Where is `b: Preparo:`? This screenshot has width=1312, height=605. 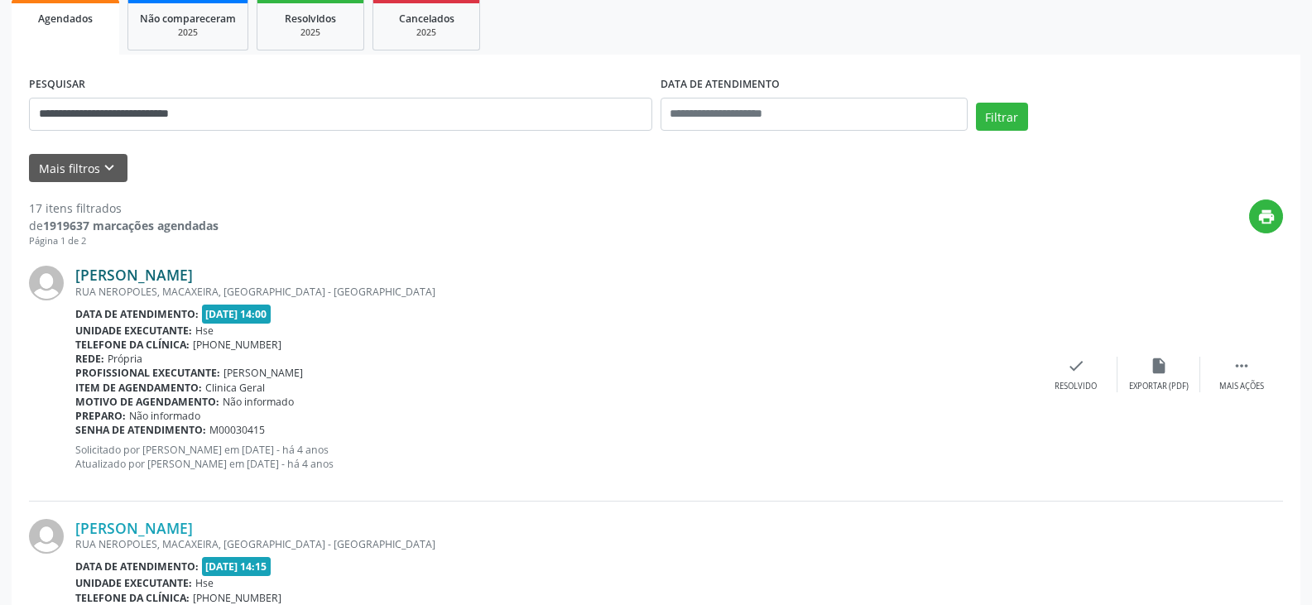 b: Preparo: is located at coordinates (100, 416).